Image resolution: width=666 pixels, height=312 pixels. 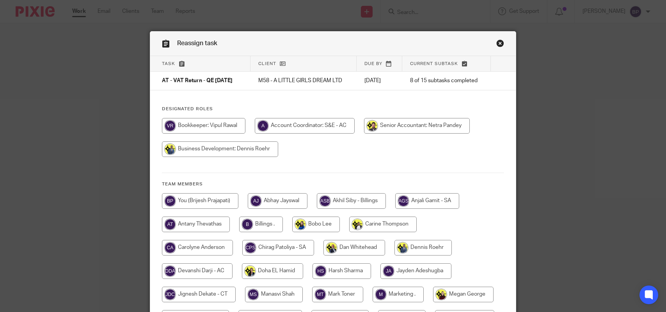 I want to click on td: 8 of 15 subtasks completed, so click(x=446, y=81).